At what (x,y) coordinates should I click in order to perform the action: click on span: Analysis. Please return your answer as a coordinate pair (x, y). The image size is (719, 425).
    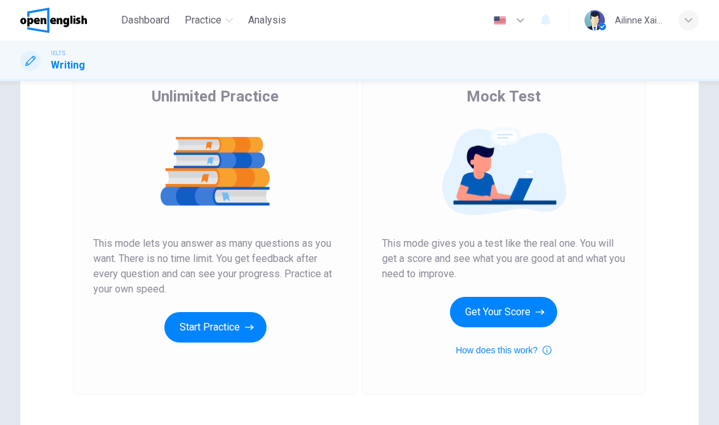
    Looking at the image, I should click on (267, 20).